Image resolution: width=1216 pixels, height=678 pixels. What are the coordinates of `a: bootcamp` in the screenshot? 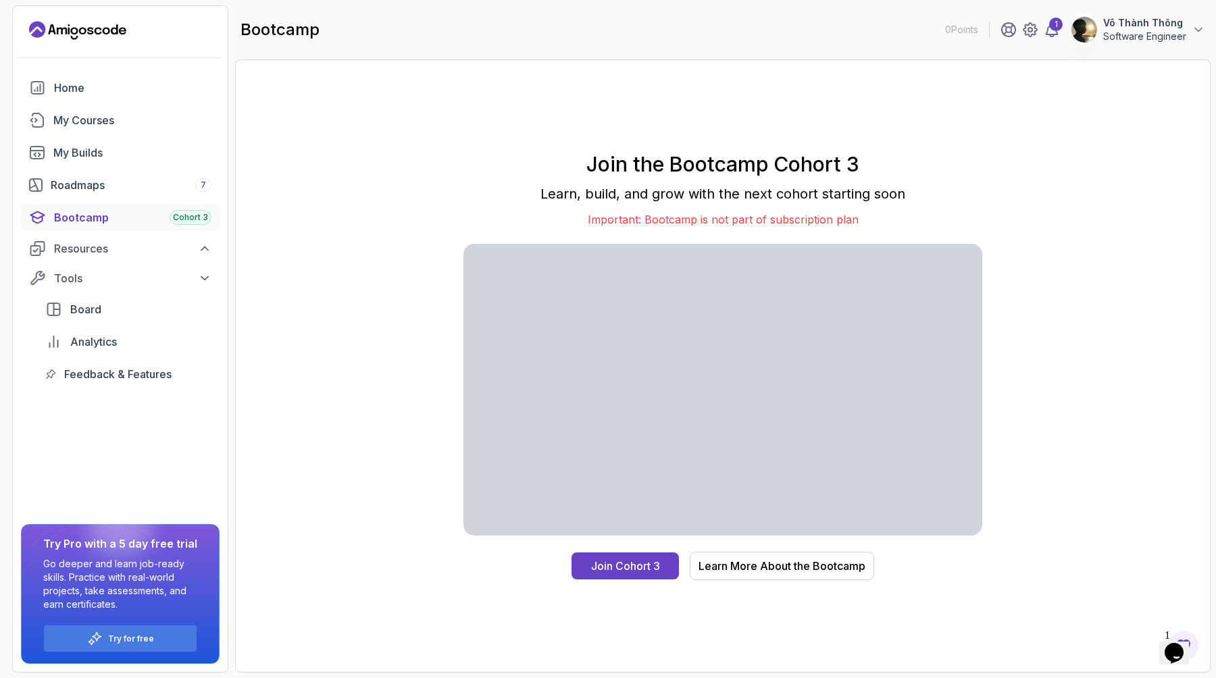 It's located at (120, 218).